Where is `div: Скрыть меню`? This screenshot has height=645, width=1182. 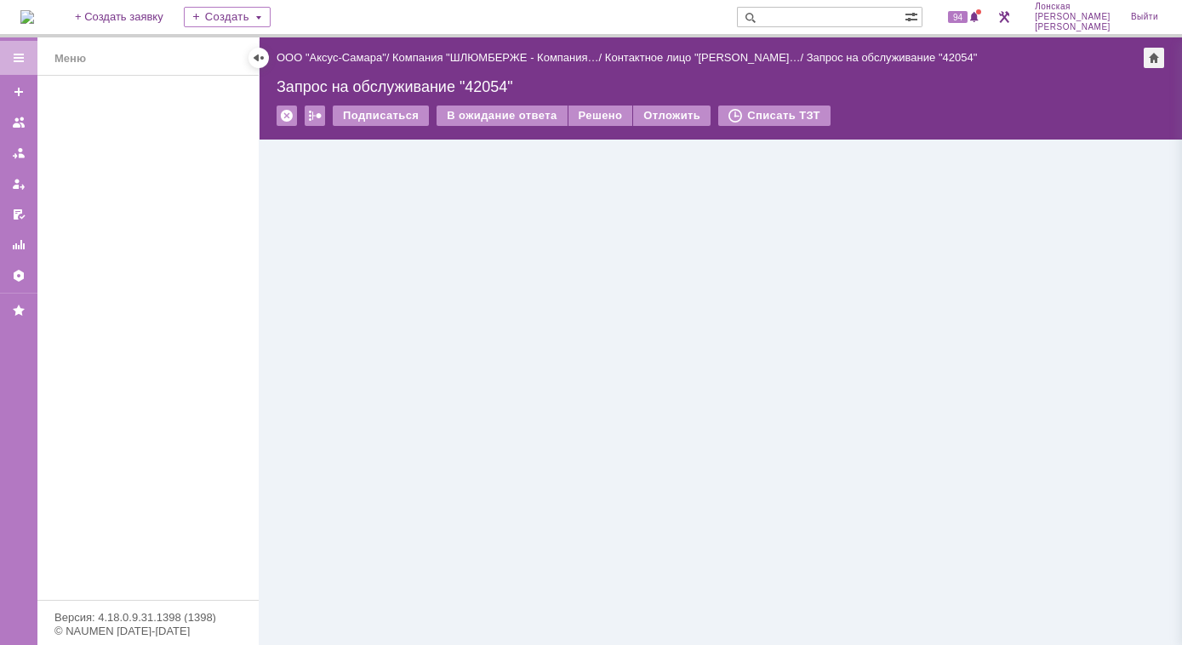
div: Скрыть меню is located at coordinates (259, 58).